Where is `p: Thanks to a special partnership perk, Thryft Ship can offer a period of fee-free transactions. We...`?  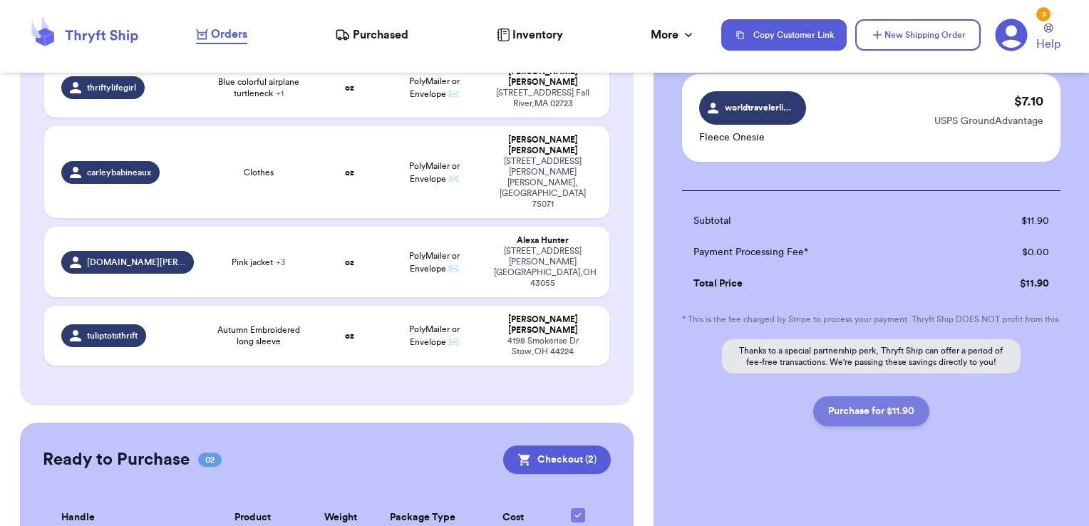
p: Thanks to a special partnership perk, Thryft Ship can offer a period of fee-free transactions. We... is located at coordinates (871, 356).